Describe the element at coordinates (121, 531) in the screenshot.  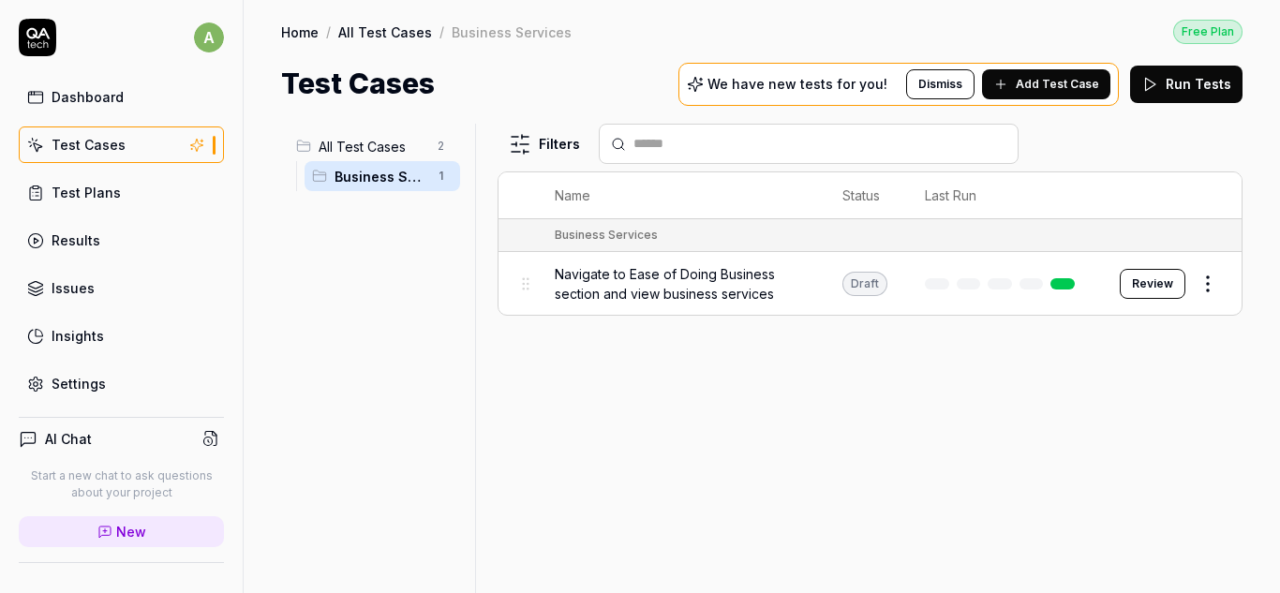
I see `a: New` at that location.